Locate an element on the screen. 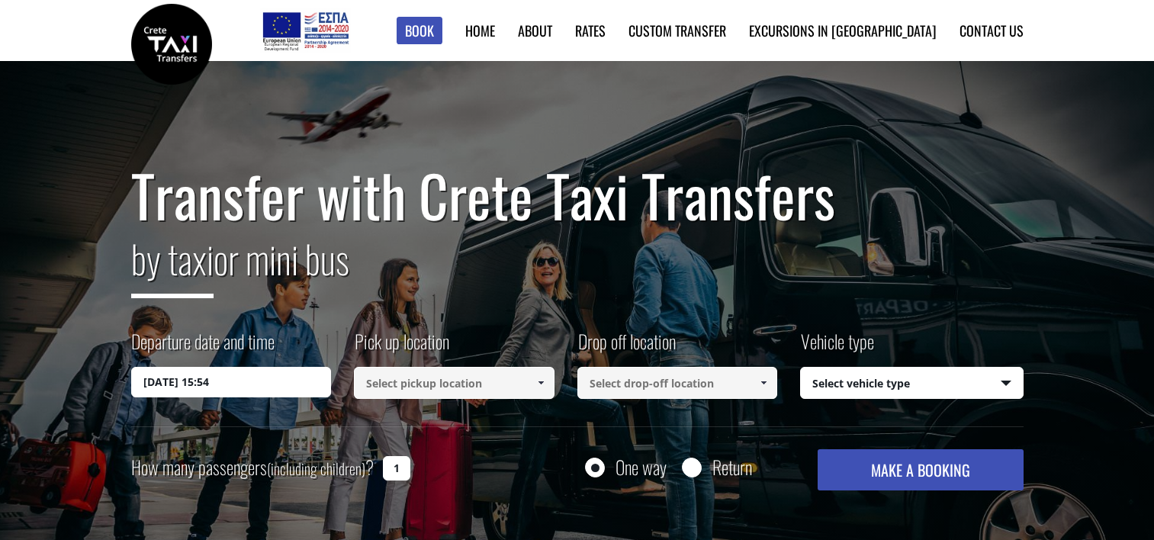 The height and width of the screenshot is (540, 1154). label: Departure date and time is located at coordinates (203, 347).